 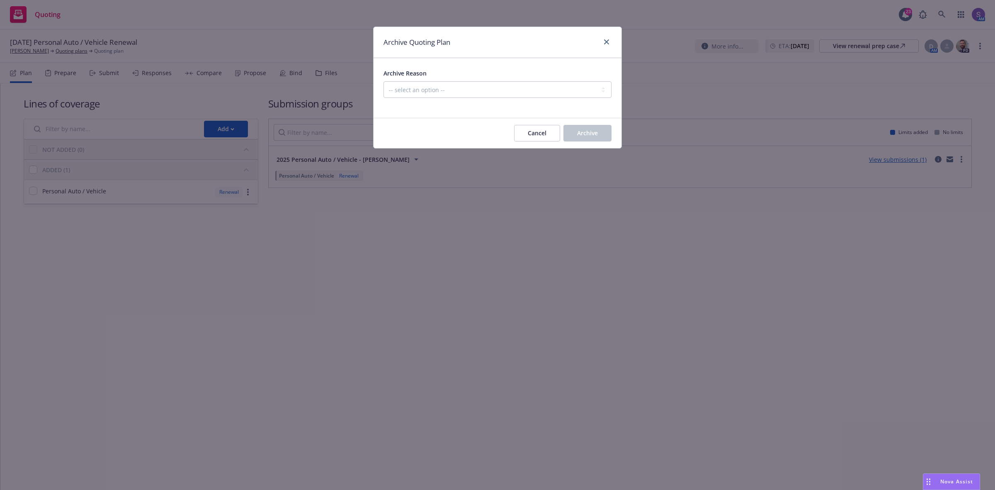 I want to click on span: Archive, so click(x=588, y=133).